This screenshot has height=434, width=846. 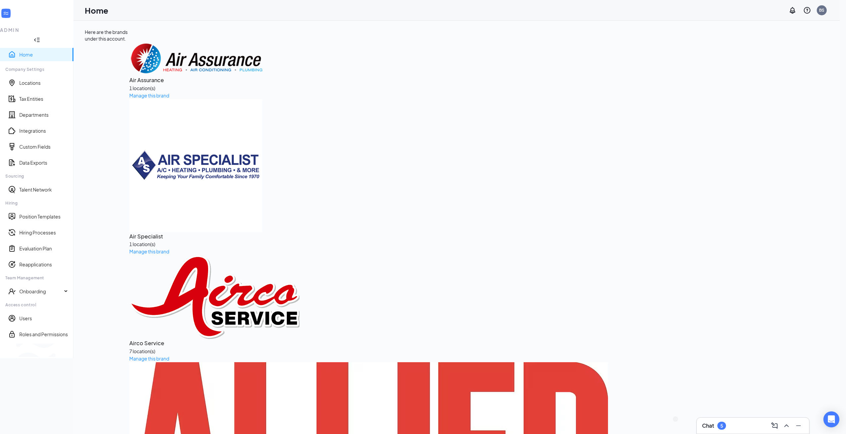 What do you see at coordinates (44, 264) in the screenshot?
I see `a: Reapplications` at bounding box center [44, 264].